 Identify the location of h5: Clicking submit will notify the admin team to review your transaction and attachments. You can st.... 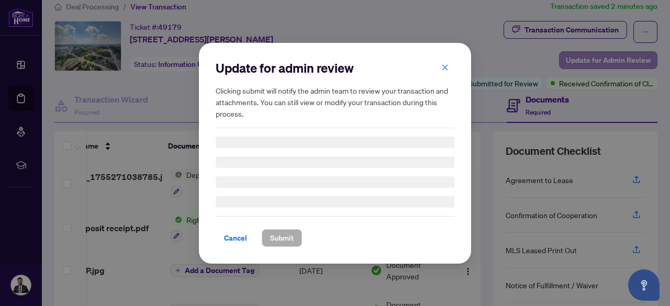
(335, 102).